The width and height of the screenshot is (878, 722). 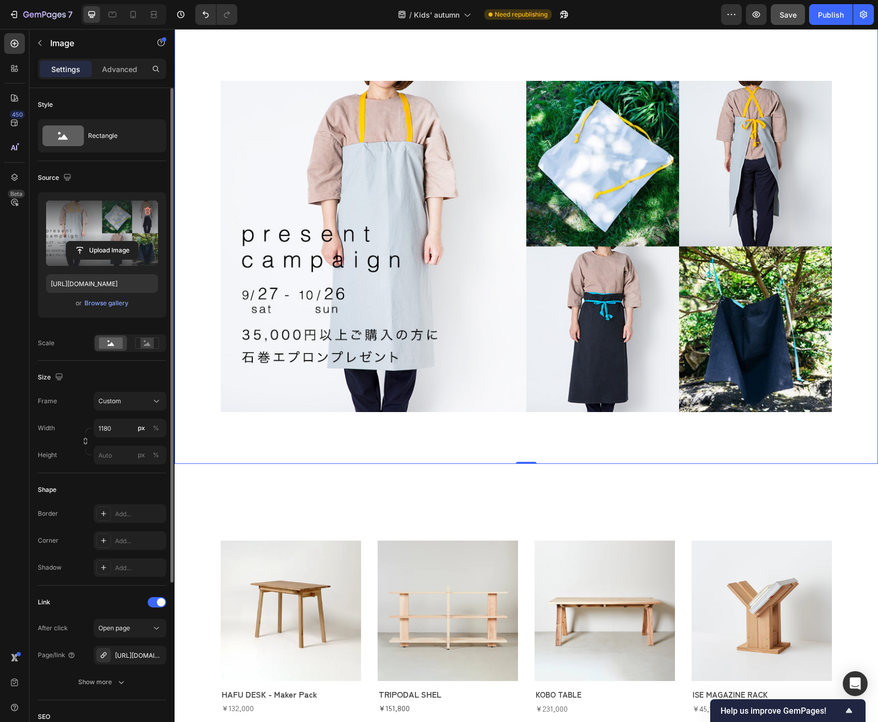 I want to click on strong: TRIPODAL SHEL, so click(x=235, y=665).